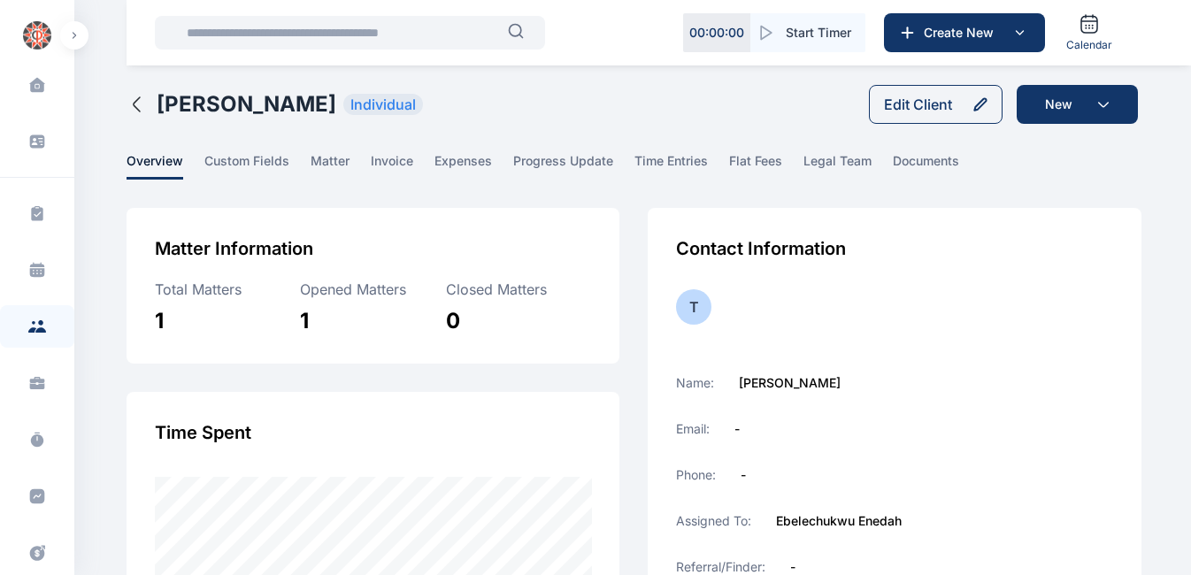 Image resolution: width=1191 pixels, height=575 pixels. Describe the element at coordinates (373, 433) in the screenshot. I see `div: Time Spent` at that location.